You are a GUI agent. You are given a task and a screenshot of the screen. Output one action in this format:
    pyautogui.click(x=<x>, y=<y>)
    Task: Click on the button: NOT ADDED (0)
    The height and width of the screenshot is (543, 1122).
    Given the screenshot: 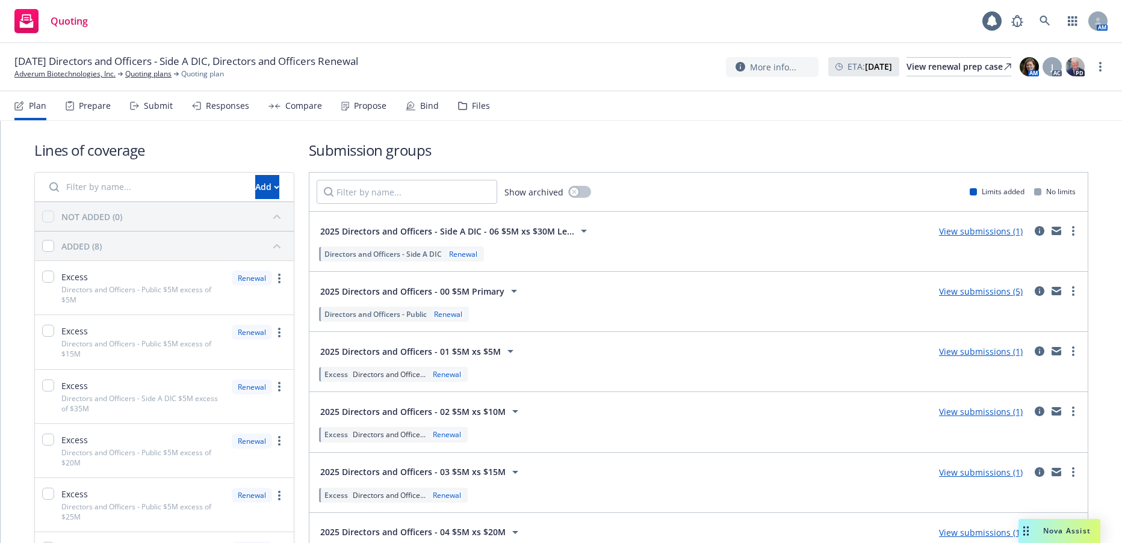 What is the action you would take?
    pyautogui.click(x=174, y=217)
    